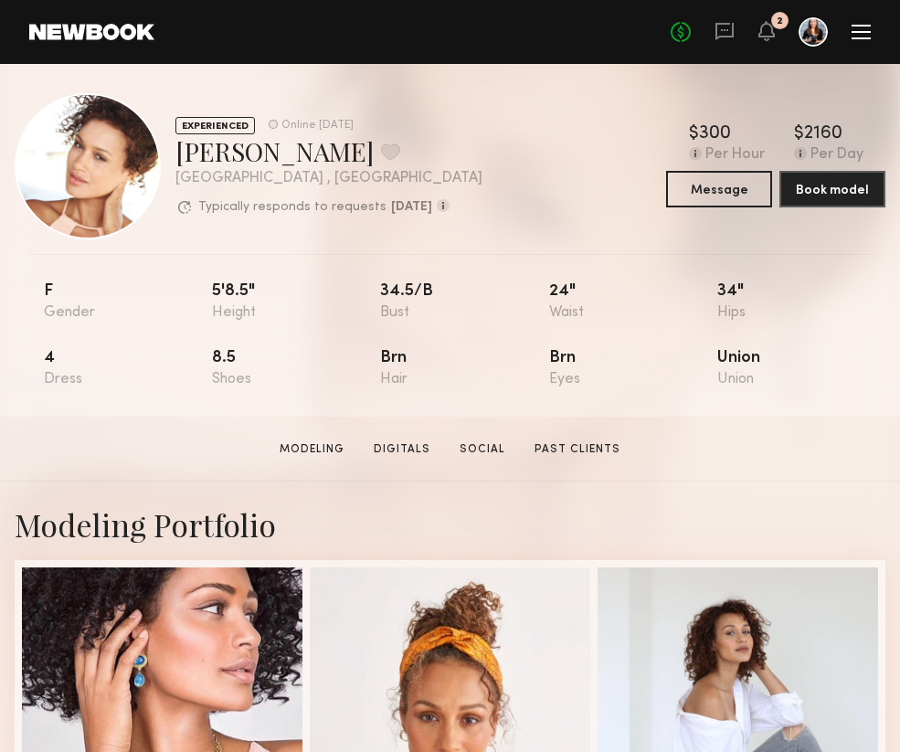  I want to click on div: Per Hour, so click(735, 155).